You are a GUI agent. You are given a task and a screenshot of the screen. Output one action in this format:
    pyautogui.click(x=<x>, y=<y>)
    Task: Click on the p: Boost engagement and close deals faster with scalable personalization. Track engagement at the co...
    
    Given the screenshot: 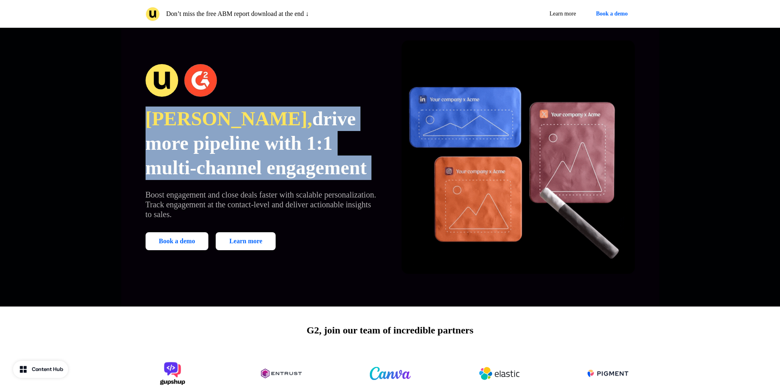 What is the action you would take?
    pyautogui.click(x=262, y=204)
    